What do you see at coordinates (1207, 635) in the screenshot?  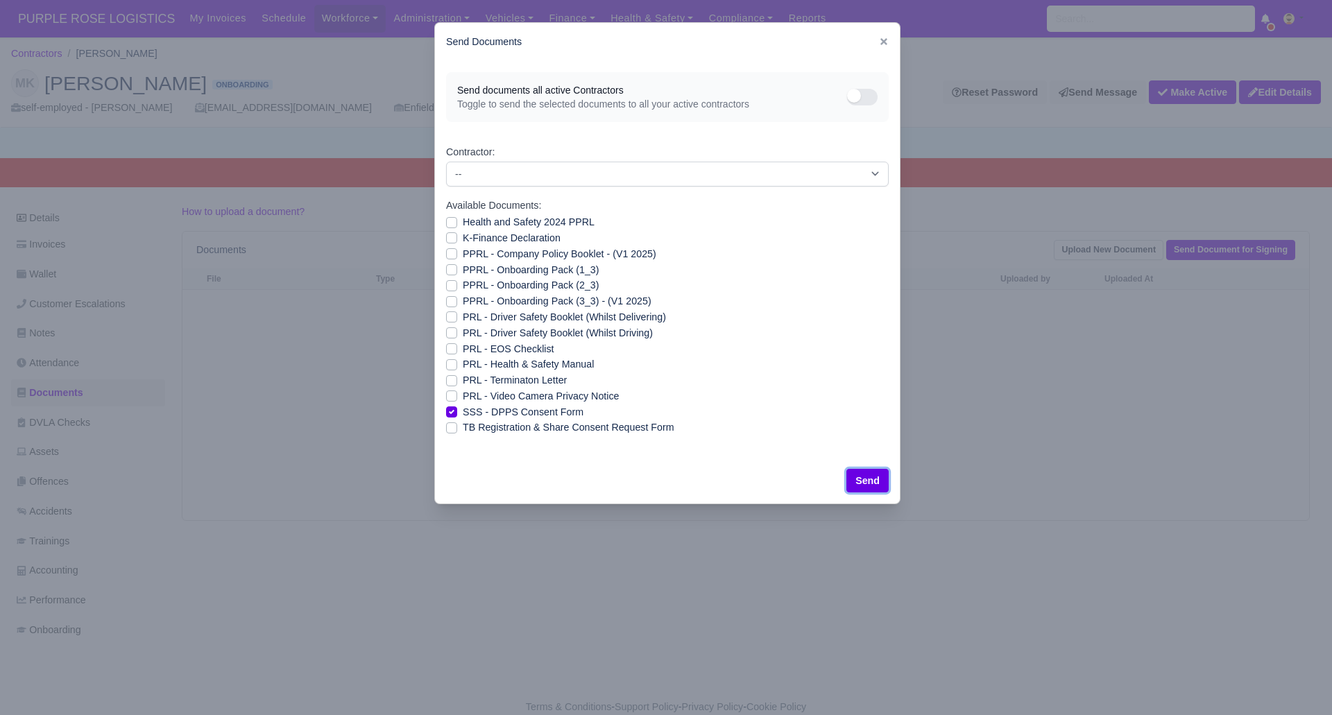 I see `div: Chat Widget` at bounding box center [1207, 635].